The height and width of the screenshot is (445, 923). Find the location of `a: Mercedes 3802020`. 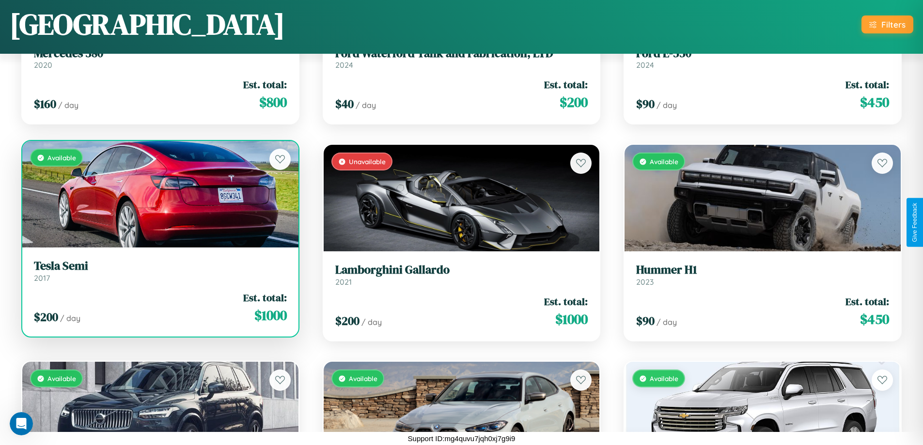

a: Mercedes 3802020 is located at coordinates (160, 58).